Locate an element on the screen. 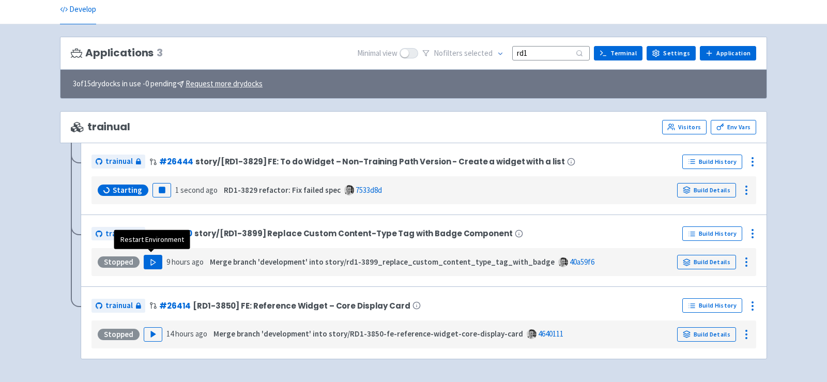  a: Visitors is located at coordinates (684, 127).